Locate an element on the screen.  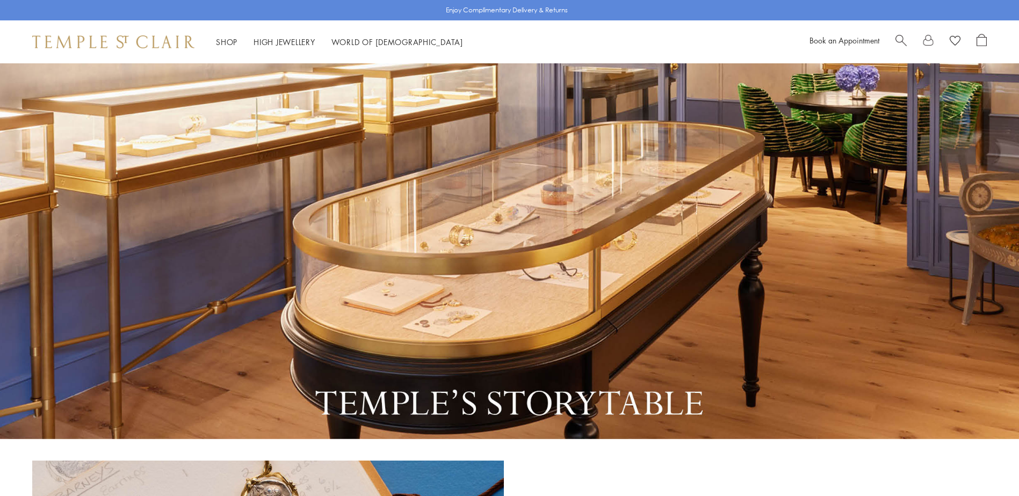
a: View Wishlist is located at coordinates (955, 42).